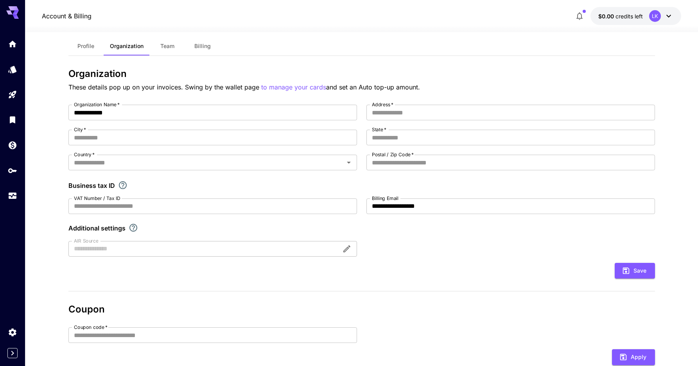 This screenshot has width=698, height=366. I want to click on label: State, so click(379, 129).